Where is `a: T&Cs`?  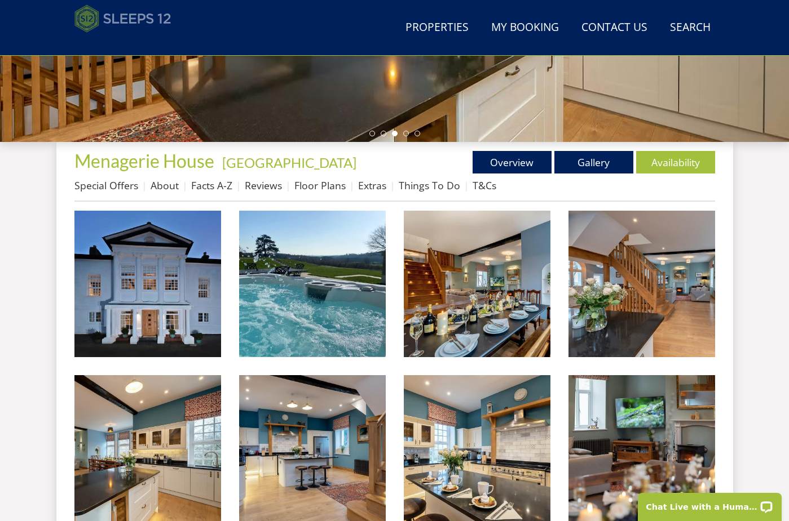 a: T&Cs is located at coordinates (484, 185).